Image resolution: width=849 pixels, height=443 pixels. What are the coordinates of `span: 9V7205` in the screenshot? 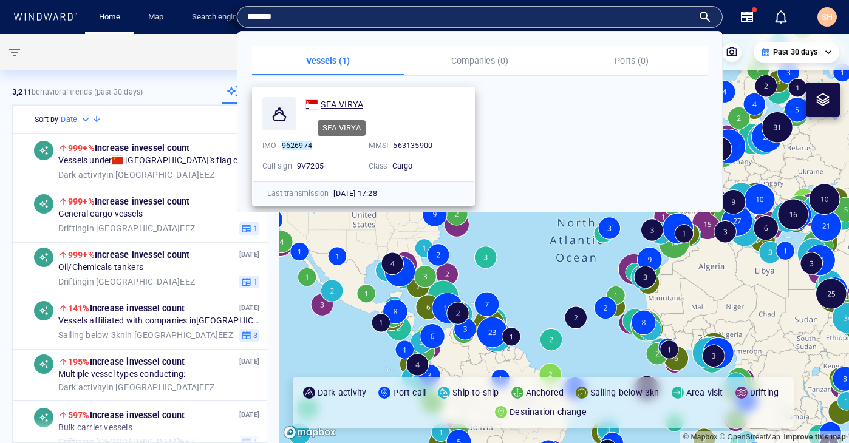 It's located at (310, 166).